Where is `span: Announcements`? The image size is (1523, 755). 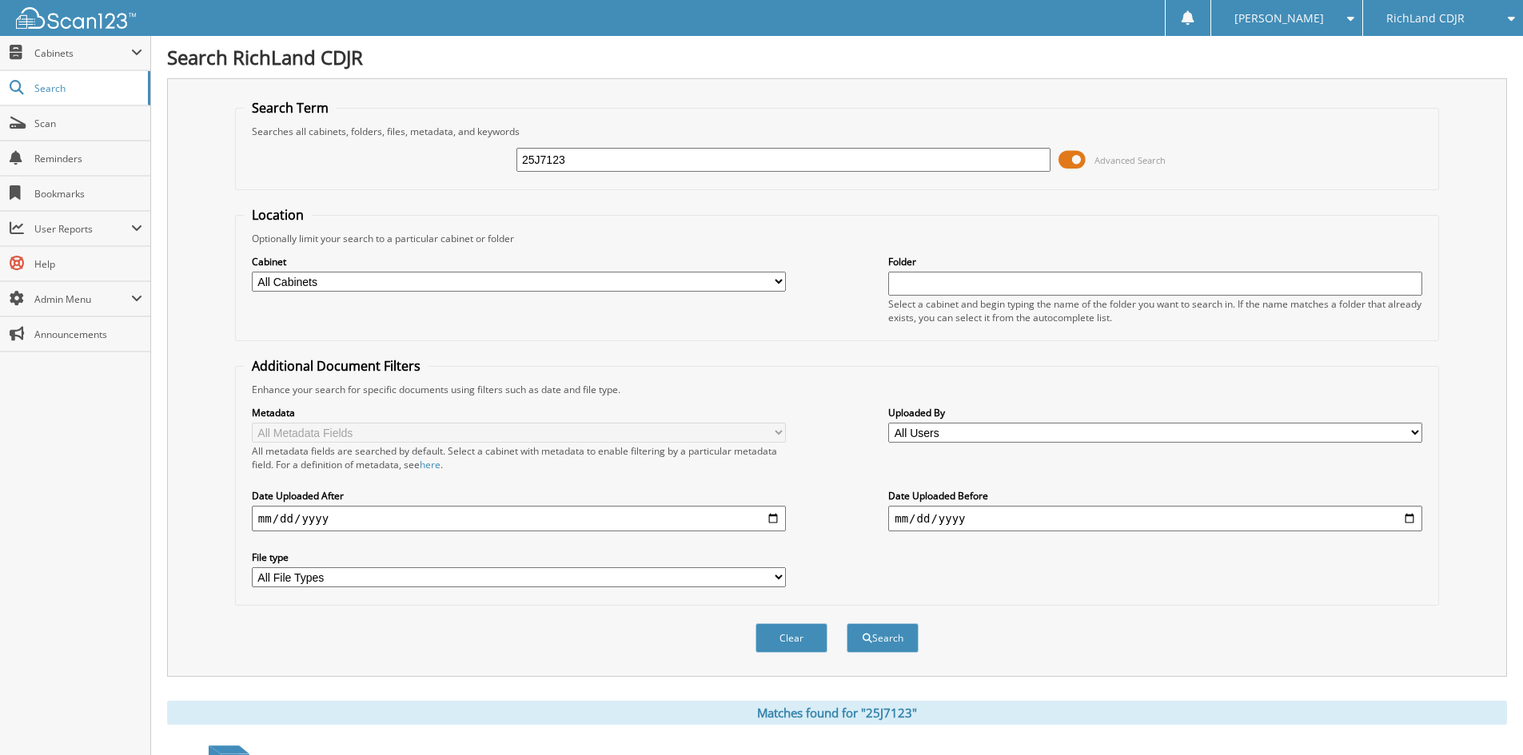
span: Announcements is located at coordinates (88, 334).